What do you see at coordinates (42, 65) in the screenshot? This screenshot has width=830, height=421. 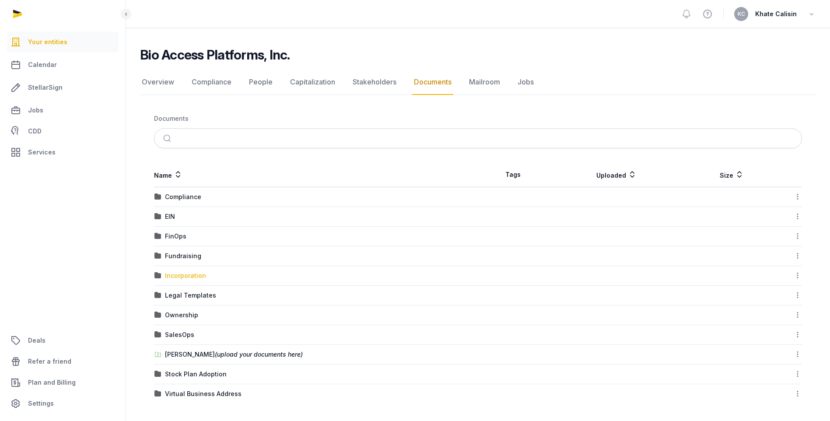 I see `span: Calendar` at bounding box center [42, 65].